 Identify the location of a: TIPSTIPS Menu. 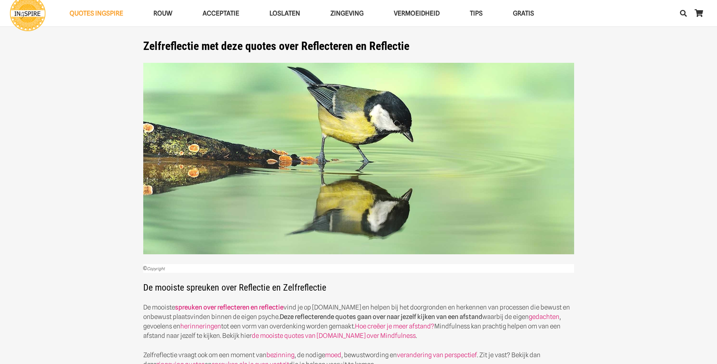
(477, 13).